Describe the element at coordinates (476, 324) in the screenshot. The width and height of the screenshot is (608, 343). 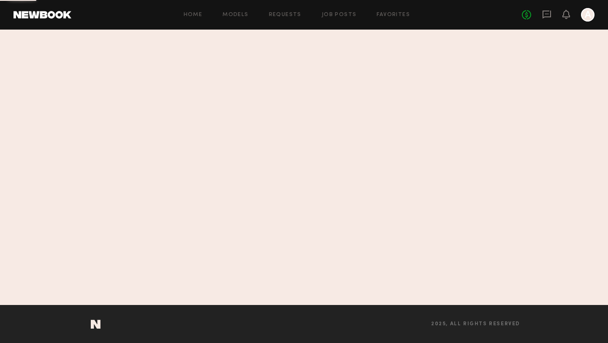
I see `span: 2025, all rights reserved` at that location.